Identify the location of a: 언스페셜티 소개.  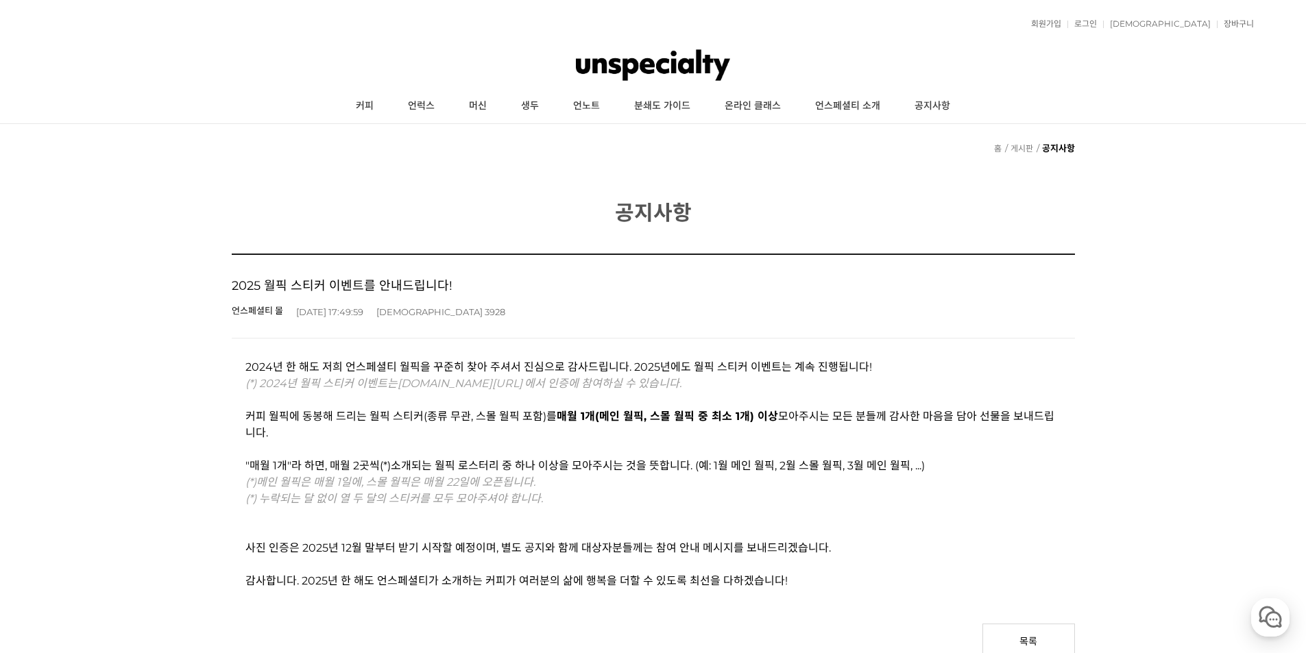
(847, 106).